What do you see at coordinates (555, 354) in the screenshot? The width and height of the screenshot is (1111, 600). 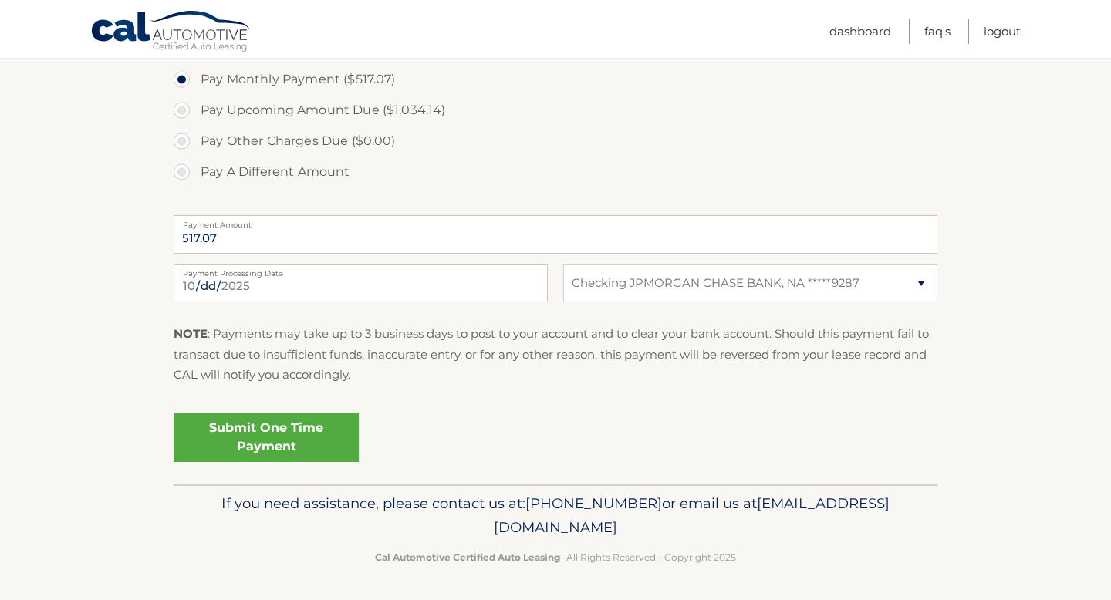 I see `p: : Payments may take up to 3 business days to post to your account and to clear your bank account....` at bounding box center [555, 354].